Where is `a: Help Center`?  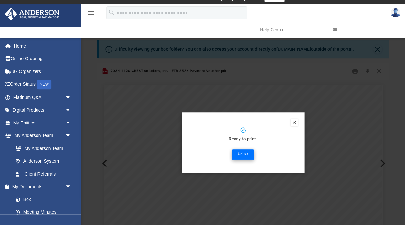 a: Help Center is located at coordinates (291, 30).